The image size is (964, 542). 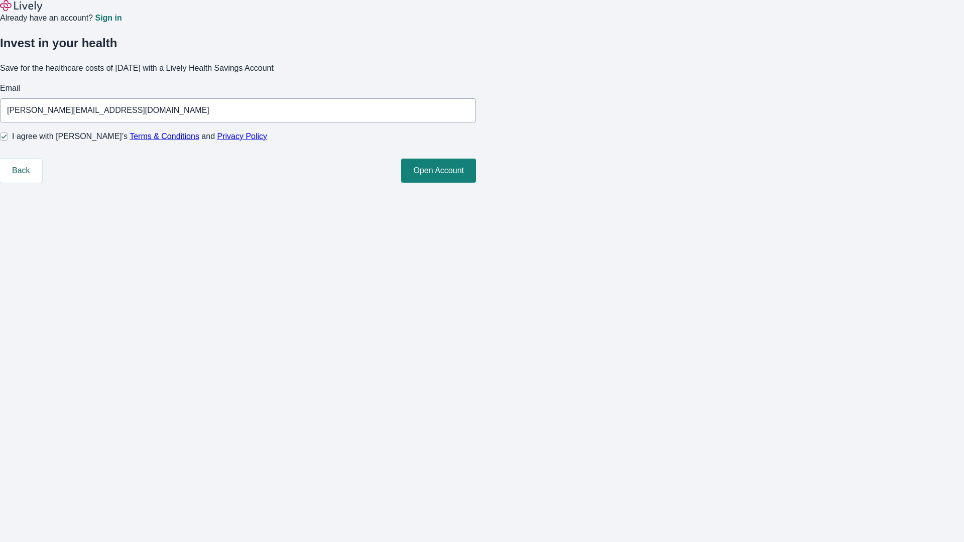 What do you see at coordinates (108, 18) in the screenshot?
I see `div: Sign in` at bounding box center [108, 18].